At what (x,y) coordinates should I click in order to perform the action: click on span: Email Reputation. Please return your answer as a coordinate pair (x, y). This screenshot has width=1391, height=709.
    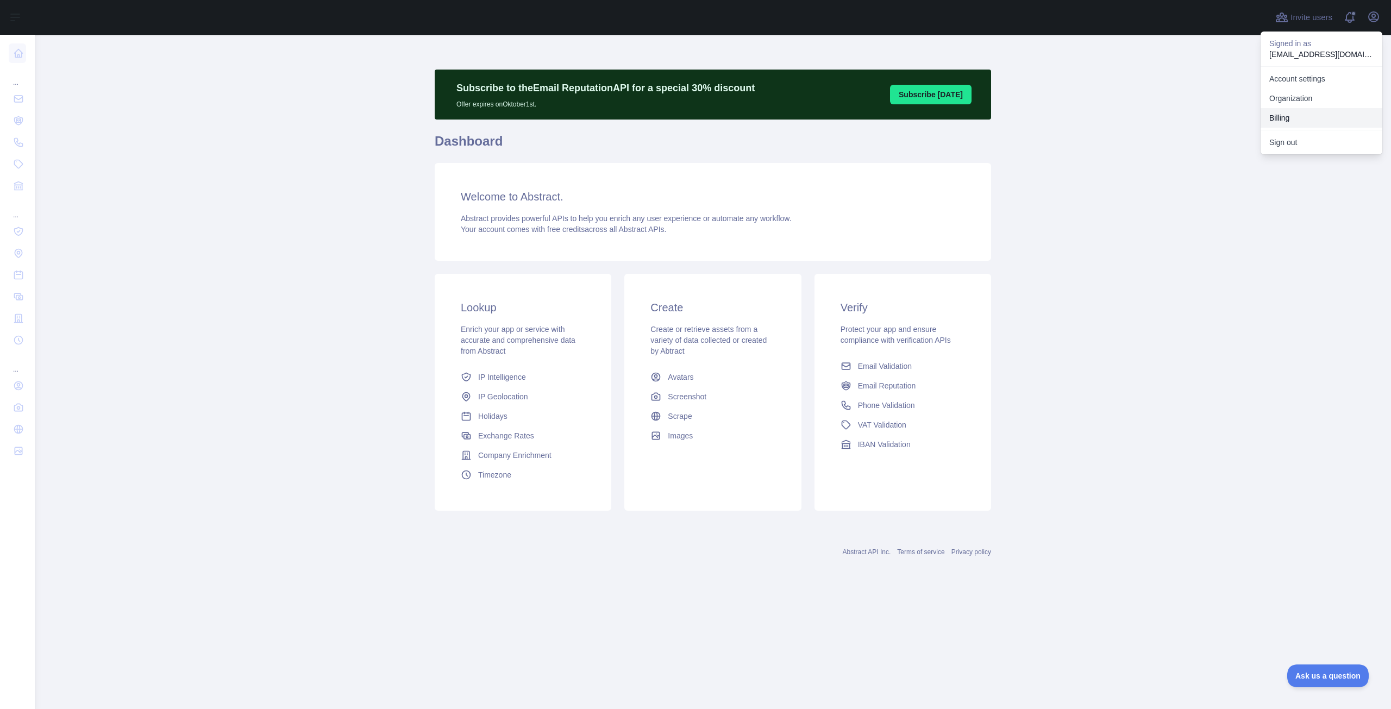
    Looking at the image, I should click on (887, 386).